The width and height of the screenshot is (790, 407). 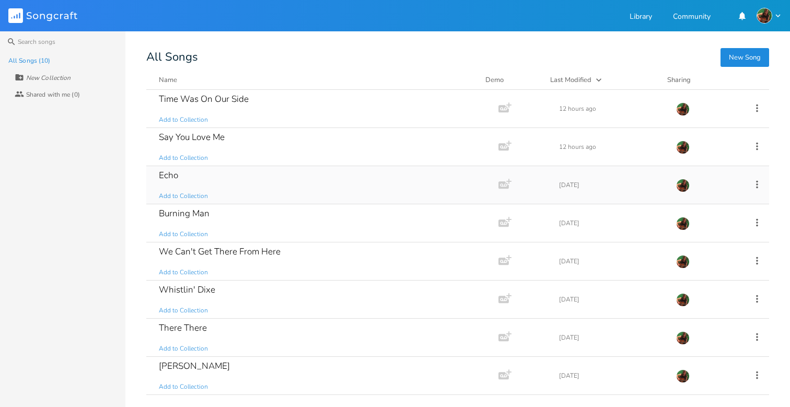 What do you see at coordinates (602, 80) in the screenshot?
I see `button: Last Modified` at bounding box center [602, 80].